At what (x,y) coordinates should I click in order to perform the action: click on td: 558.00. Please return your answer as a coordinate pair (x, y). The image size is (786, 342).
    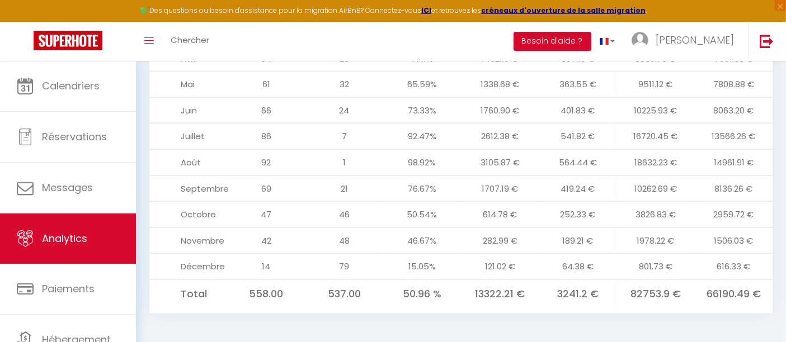
    Looking at the image, I should click on (266, 294).